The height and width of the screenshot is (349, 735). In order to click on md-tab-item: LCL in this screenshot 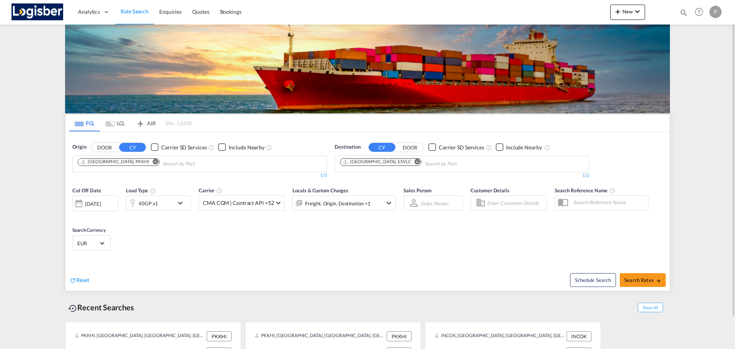, I will do `click(115, 123)`.